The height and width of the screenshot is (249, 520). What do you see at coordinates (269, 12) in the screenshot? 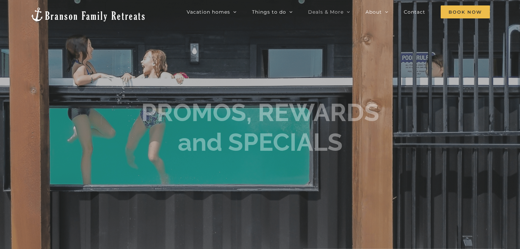
I see `span: Things to do` at bounding box center [269, 12].